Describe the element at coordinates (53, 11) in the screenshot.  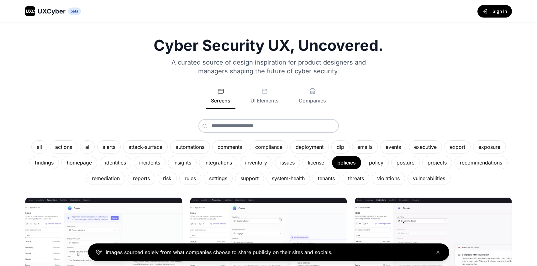
I see `a: UXCUXCyberbeta` at that location.